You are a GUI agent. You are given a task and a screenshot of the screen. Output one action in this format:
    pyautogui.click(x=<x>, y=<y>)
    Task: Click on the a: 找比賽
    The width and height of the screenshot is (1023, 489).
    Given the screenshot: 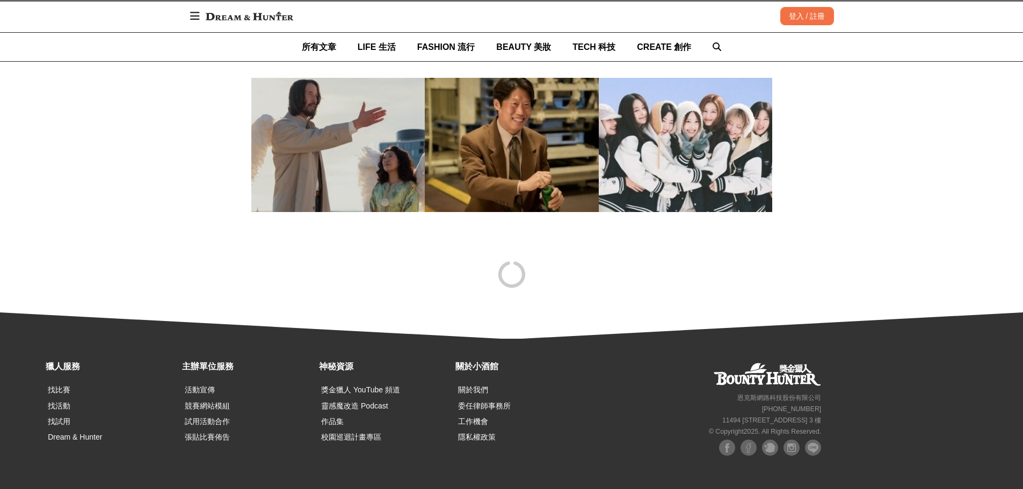 What is the action you would take?
    pyautogui.click(x=59, y=390)
    